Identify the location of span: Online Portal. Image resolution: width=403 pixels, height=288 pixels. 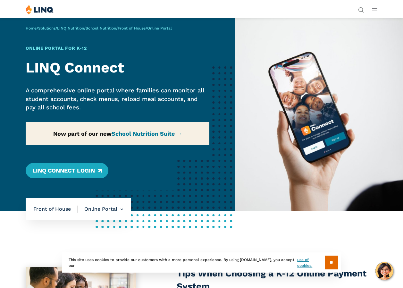
(159, 28).